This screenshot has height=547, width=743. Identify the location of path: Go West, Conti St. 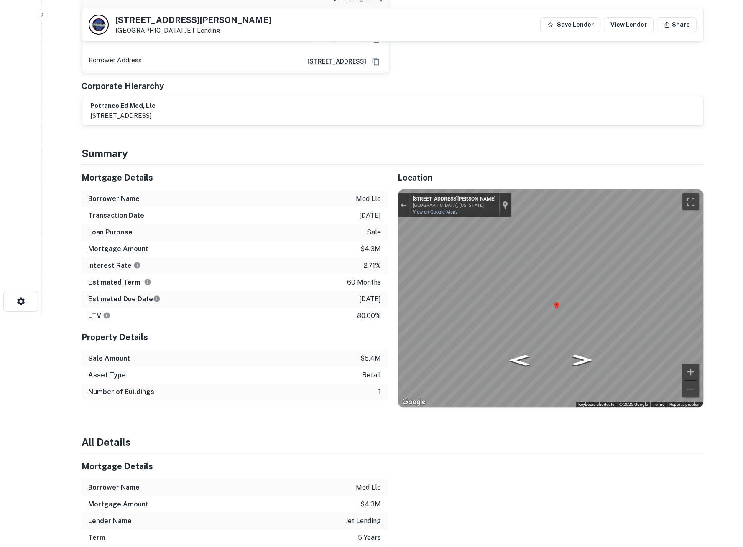
(519, 360).